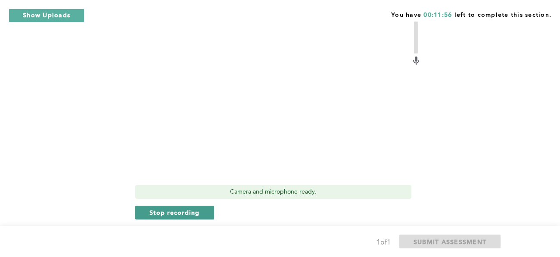  What do you see at coordinates (383, 242) in the screenshot?
I see `div: 1 of 1` at bounding box center [383, 242].